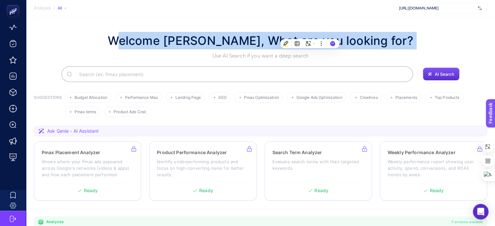 This screenshot has height=226, width=495. What do you see at coordinates (318, 171) in the screenshot?
I see `a: Search Term AnalyzerEvaluate search terms with their targeted keywordsReady` at bounding box center [318, 171].